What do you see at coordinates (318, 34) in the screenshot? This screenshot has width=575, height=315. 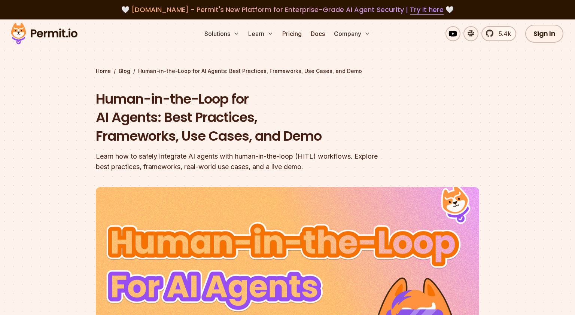 I see `a: Docs` at bounding box center [318, 34].